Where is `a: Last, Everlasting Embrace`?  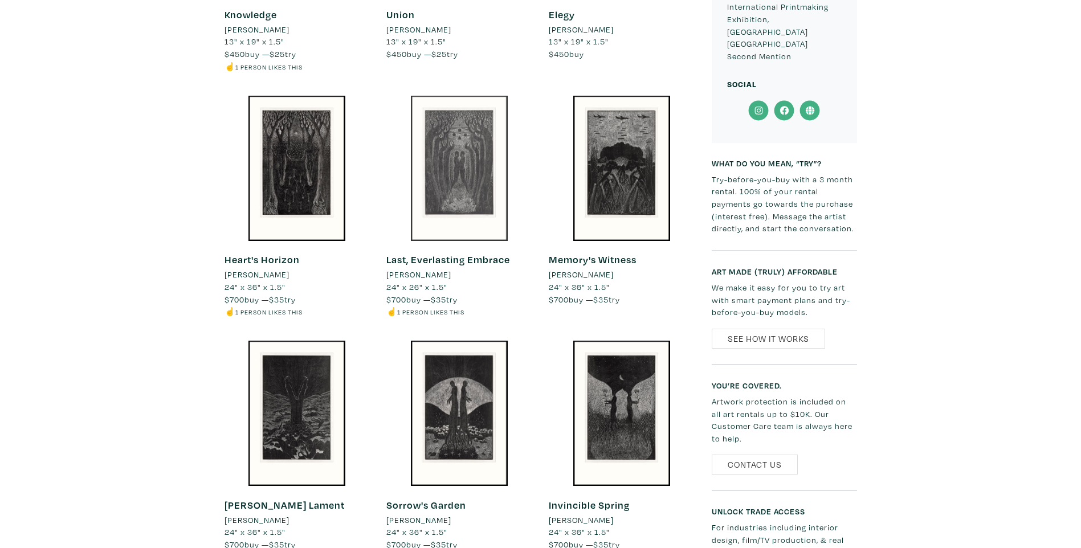
a: Last, Everlasting Embrace is located at coordinates (448, 259).